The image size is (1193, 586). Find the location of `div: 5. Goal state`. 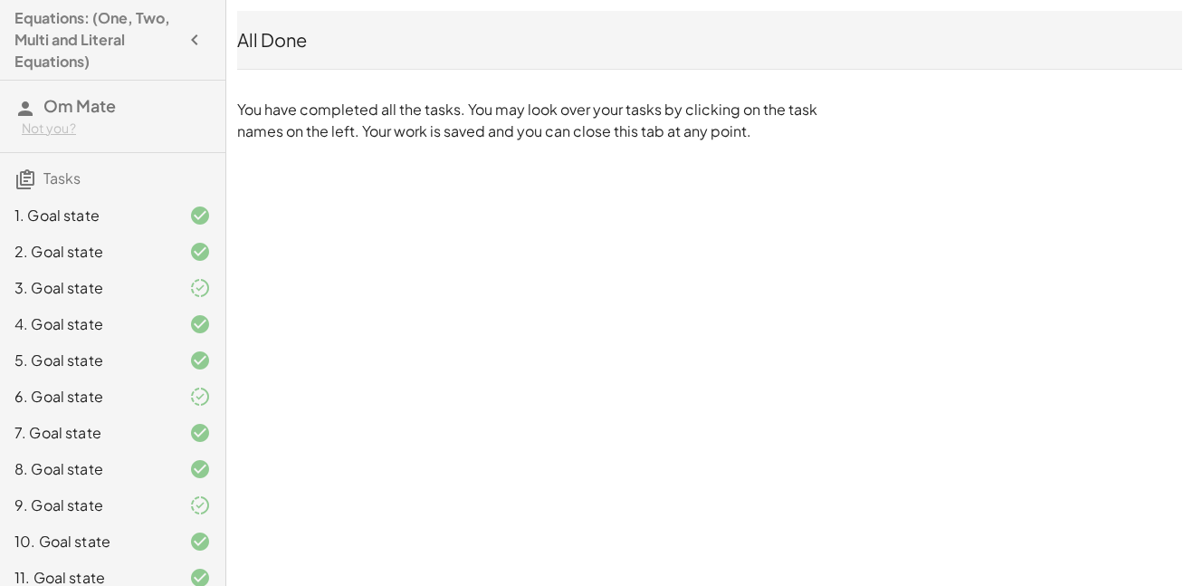

div: 5. Goal state is located at coordinates (87, 360).